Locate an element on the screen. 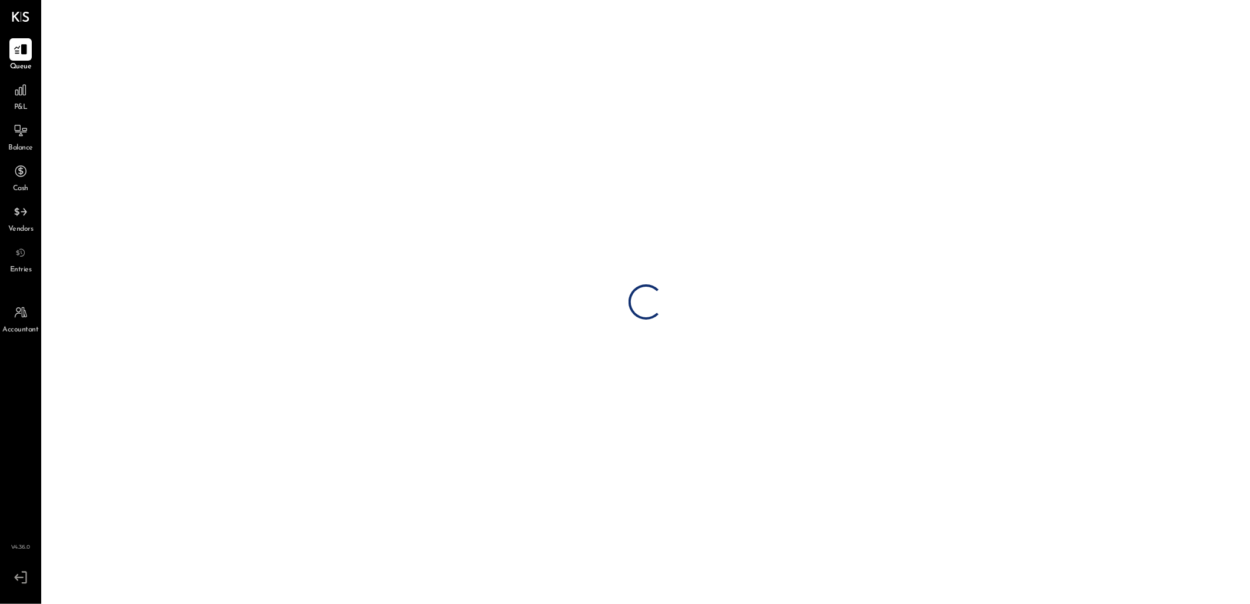 This screenshot has width=1250, height=604. a: Vendors is located at coordinates (21, 218).